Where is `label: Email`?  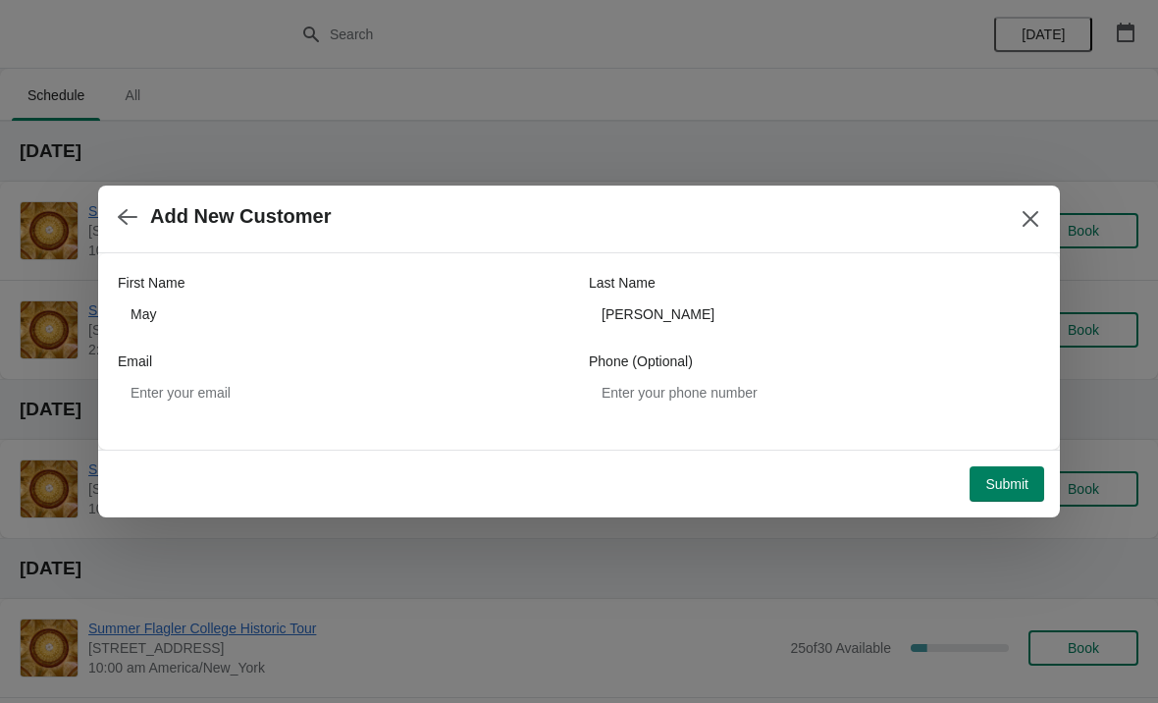 label: Email is located at coordinates (134, 361).